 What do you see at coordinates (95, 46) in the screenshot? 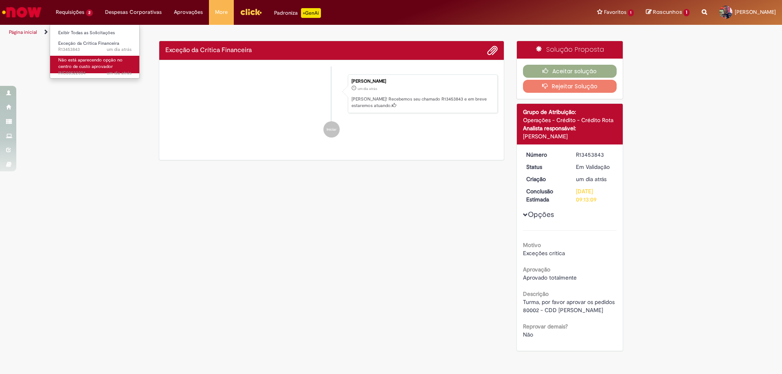
I see `a: Aberto R13453843 : Exceção da Crítica Financeira` at bounding box center [95, 46].